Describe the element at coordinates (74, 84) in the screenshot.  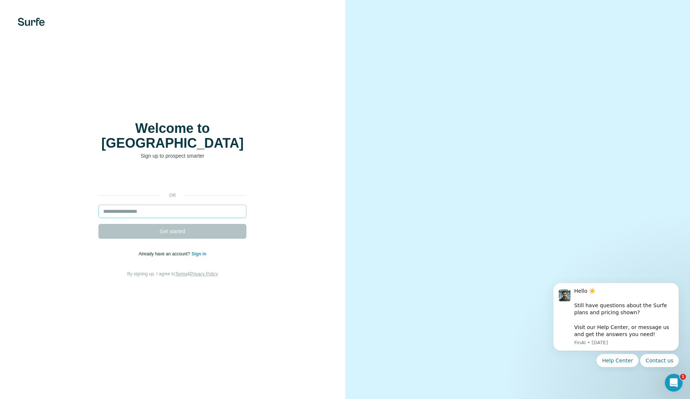
I see `div: Quick reply options` at that location.